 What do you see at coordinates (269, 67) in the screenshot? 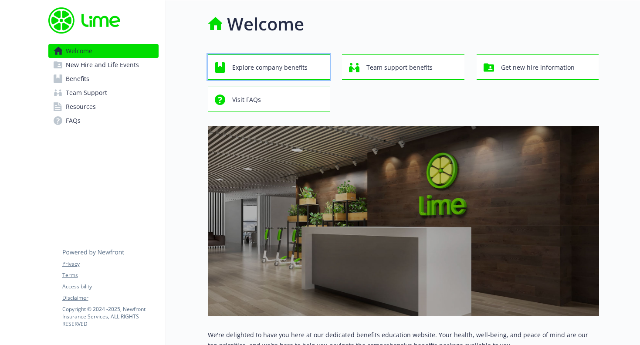
I see `button: Explore company benefits` at bounding box center [269, 67].